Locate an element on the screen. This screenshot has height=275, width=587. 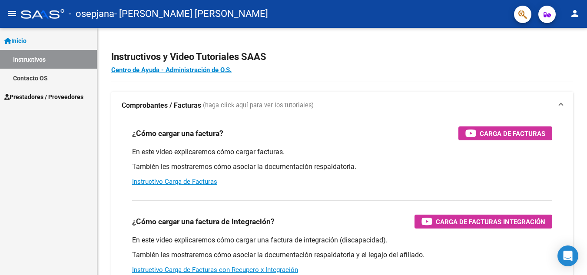
span: - osepjana is located at coordinates (91, 14).